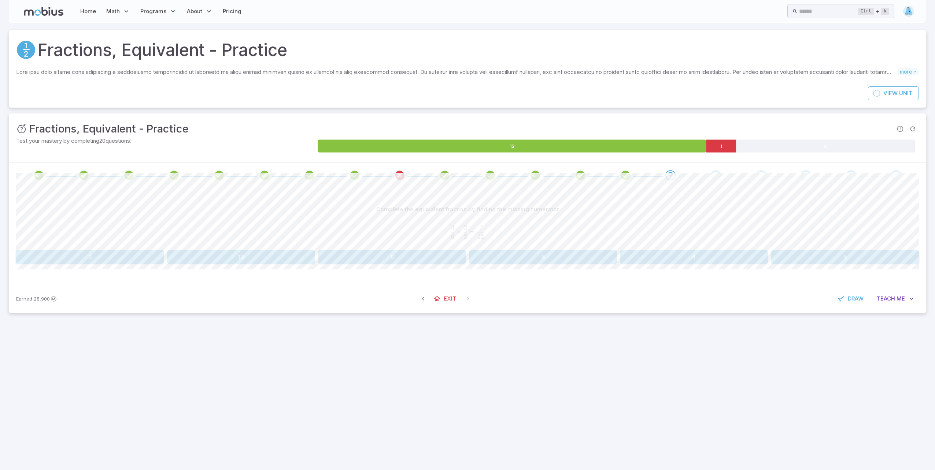 This screenshot has height=470, width=935. Describe the element at coordinates (900, 299) in the screenshot. I see `span: Me` at that location.